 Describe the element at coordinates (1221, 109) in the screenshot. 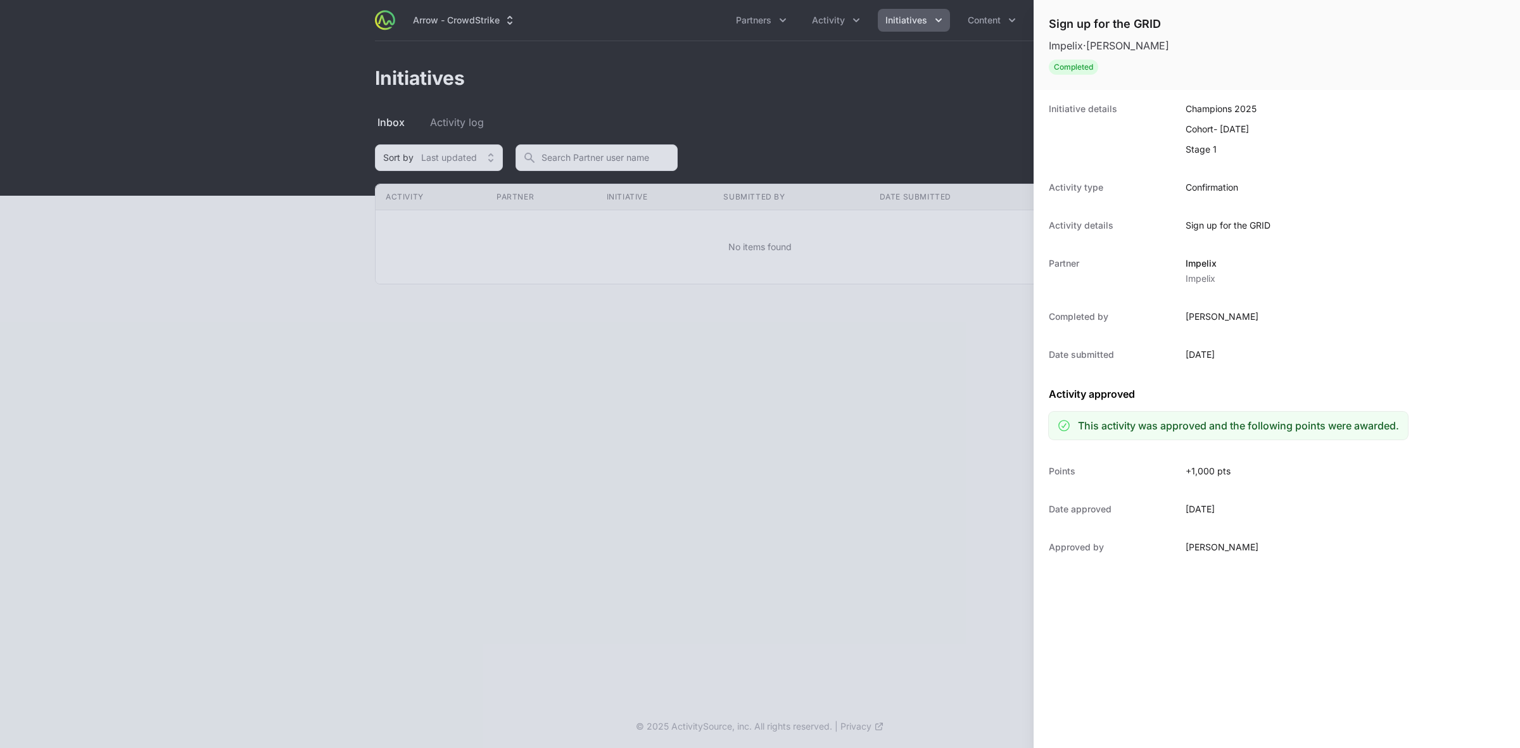

I see `p: Champions 2025` at that location.